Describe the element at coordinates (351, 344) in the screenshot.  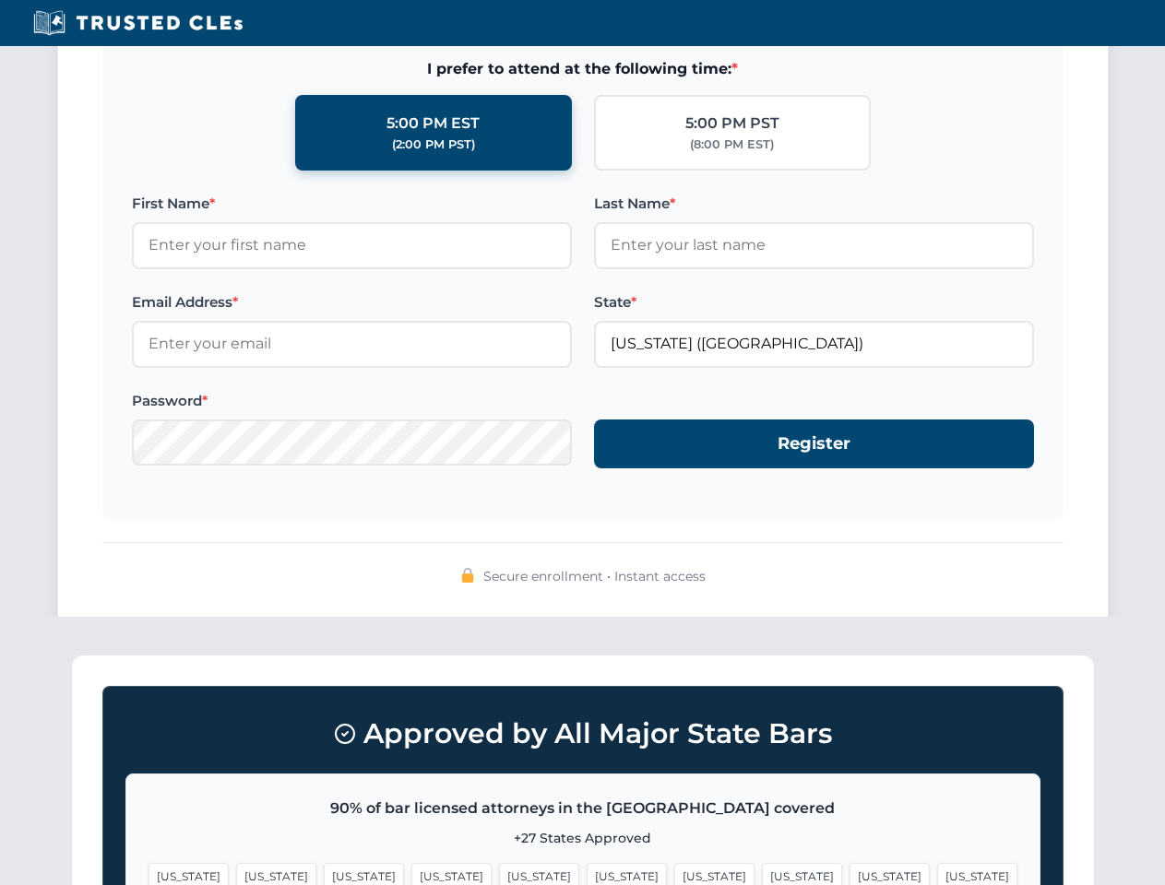
I see `input: Enter your email` at that location.